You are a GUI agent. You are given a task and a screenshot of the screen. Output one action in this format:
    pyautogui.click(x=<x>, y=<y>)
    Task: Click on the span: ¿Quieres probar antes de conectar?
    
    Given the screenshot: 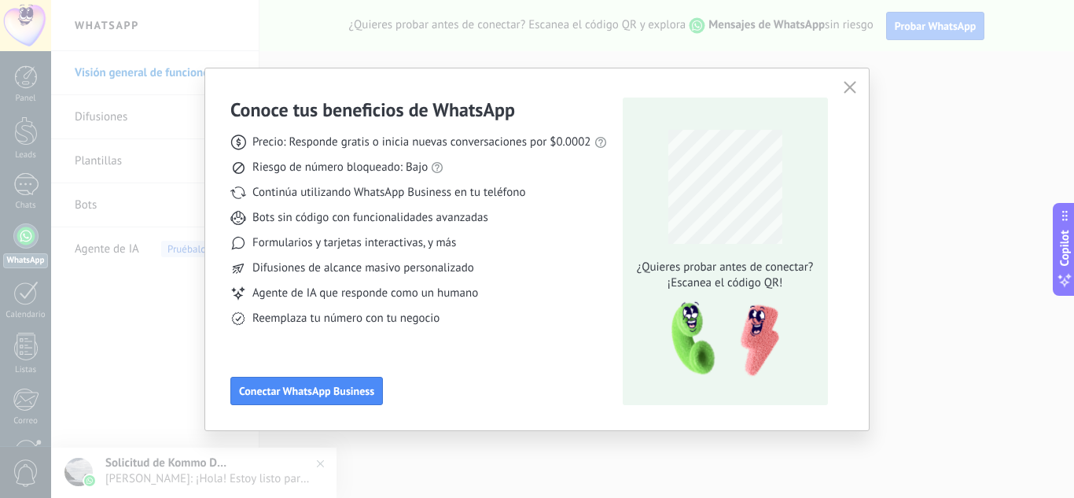 What is the action you would take?
    pyautogui.click(x=725, y=267)
    